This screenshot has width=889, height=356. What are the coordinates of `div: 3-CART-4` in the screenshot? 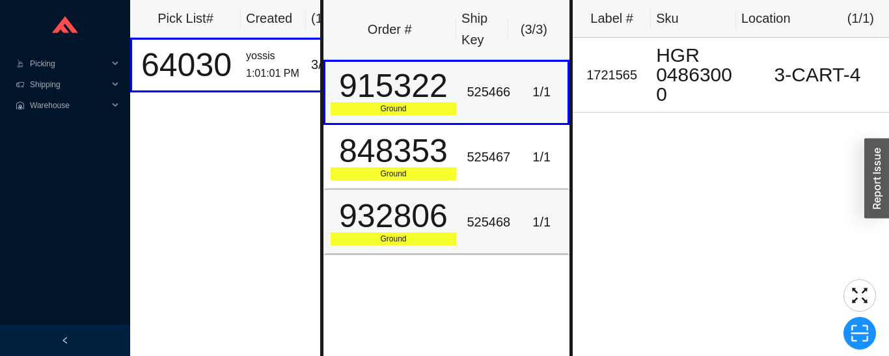 It's located at (817, 75).